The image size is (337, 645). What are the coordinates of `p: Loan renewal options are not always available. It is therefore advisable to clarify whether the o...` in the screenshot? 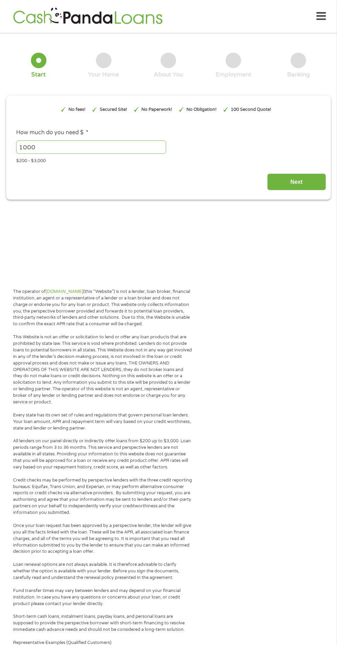 It's located at (103, 571).